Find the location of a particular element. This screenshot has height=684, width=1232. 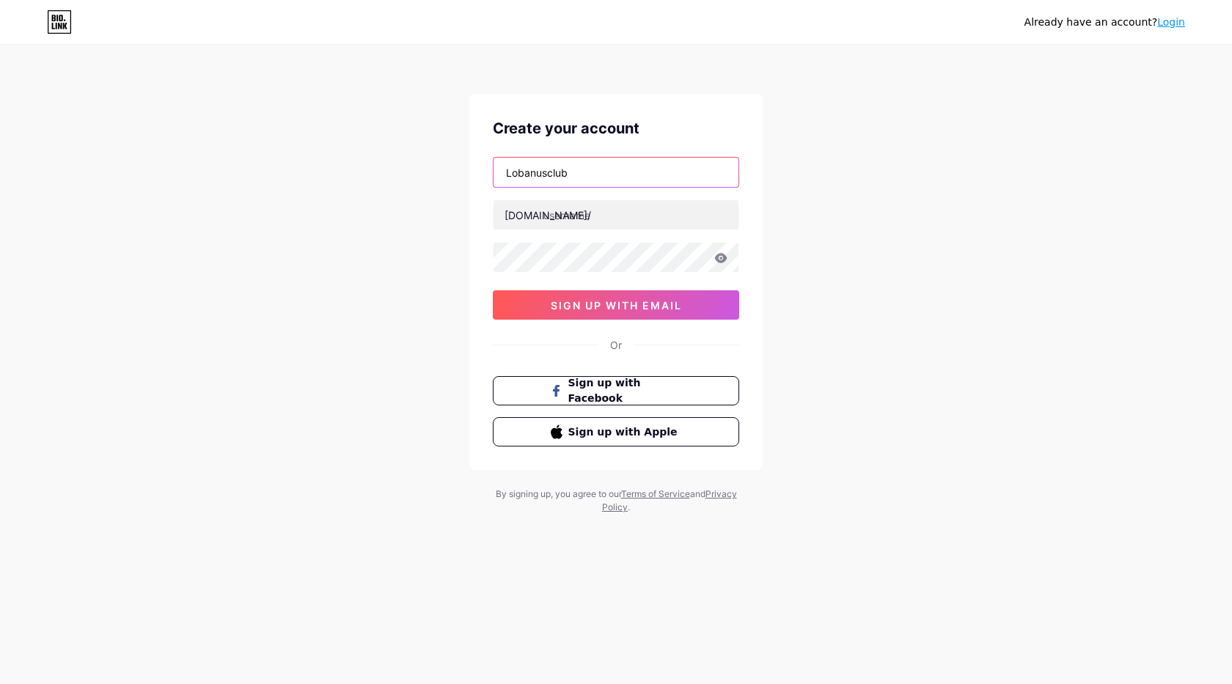

a: Login is located at coordinates (1171, 22).